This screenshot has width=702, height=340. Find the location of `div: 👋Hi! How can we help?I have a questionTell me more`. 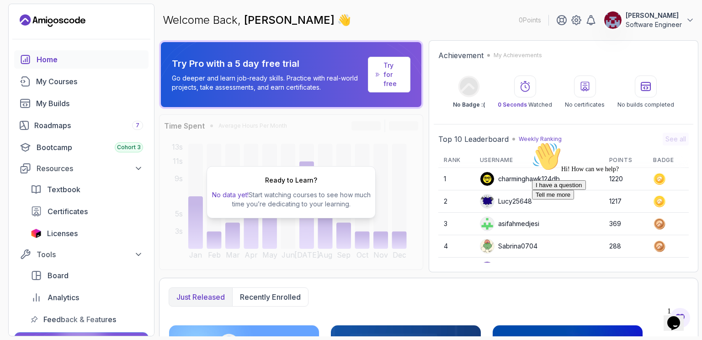

div: 👋Hi! How can we help?I have a questionTell me more is located at coordinates (86, 32).